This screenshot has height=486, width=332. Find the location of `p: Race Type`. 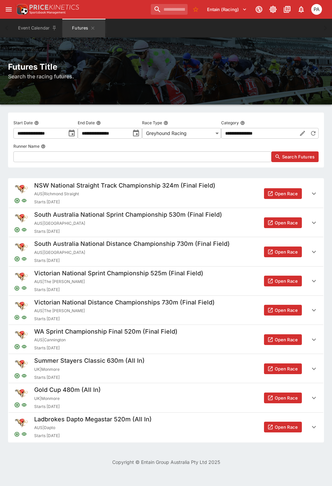

p: Race Type is located at coordinates (152, 123).